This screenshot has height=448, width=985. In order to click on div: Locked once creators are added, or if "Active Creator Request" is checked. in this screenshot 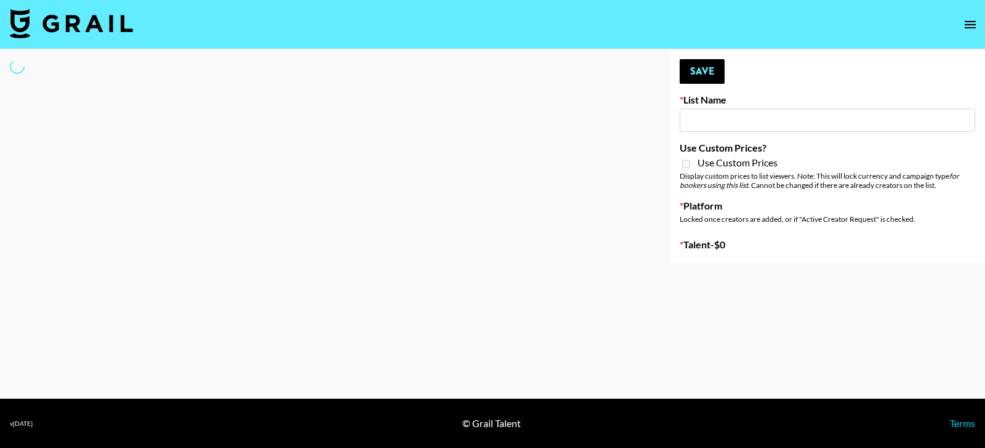, I will do `click(828, 219)`.